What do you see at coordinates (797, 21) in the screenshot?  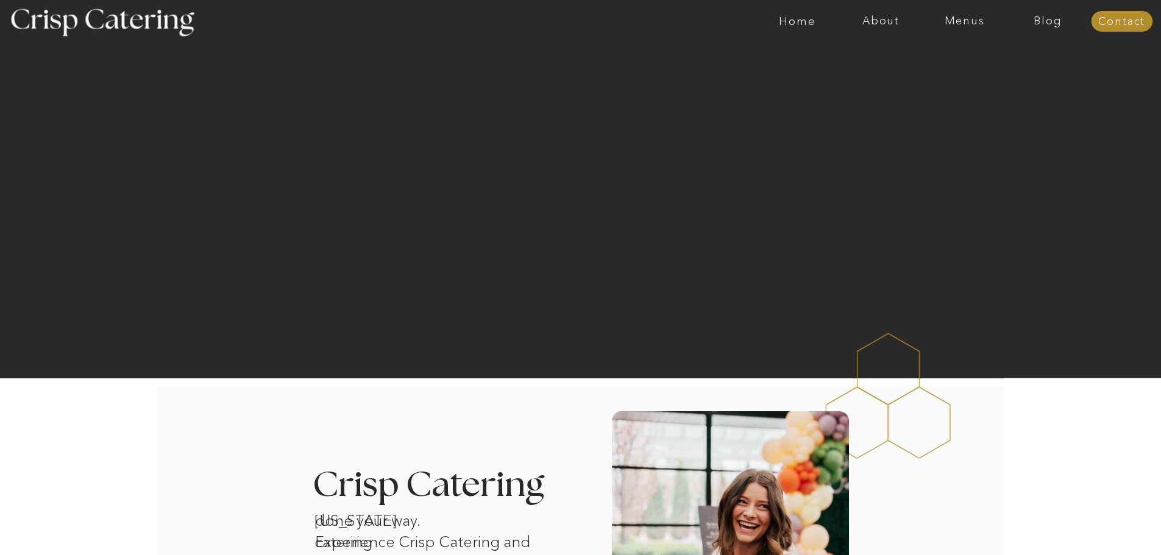 I see `nav: Home` at bounding box center [797, 21].